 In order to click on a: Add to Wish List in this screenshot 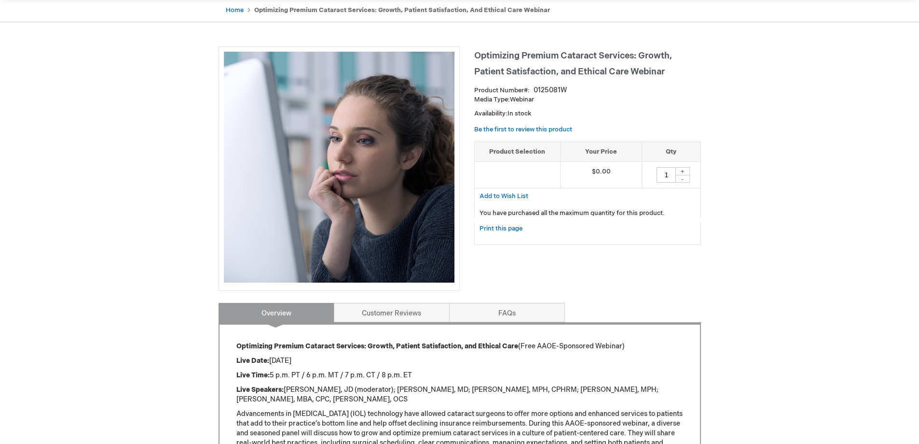, I will do `click(504, 195)`.